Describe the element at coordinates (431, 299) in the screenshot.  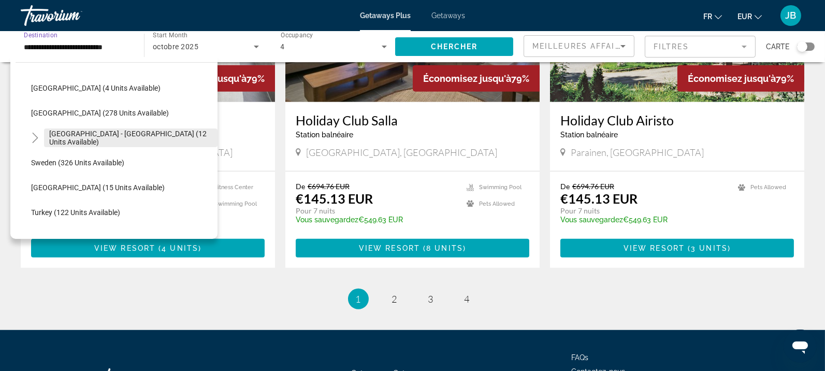
I see `span: 3` at that location.